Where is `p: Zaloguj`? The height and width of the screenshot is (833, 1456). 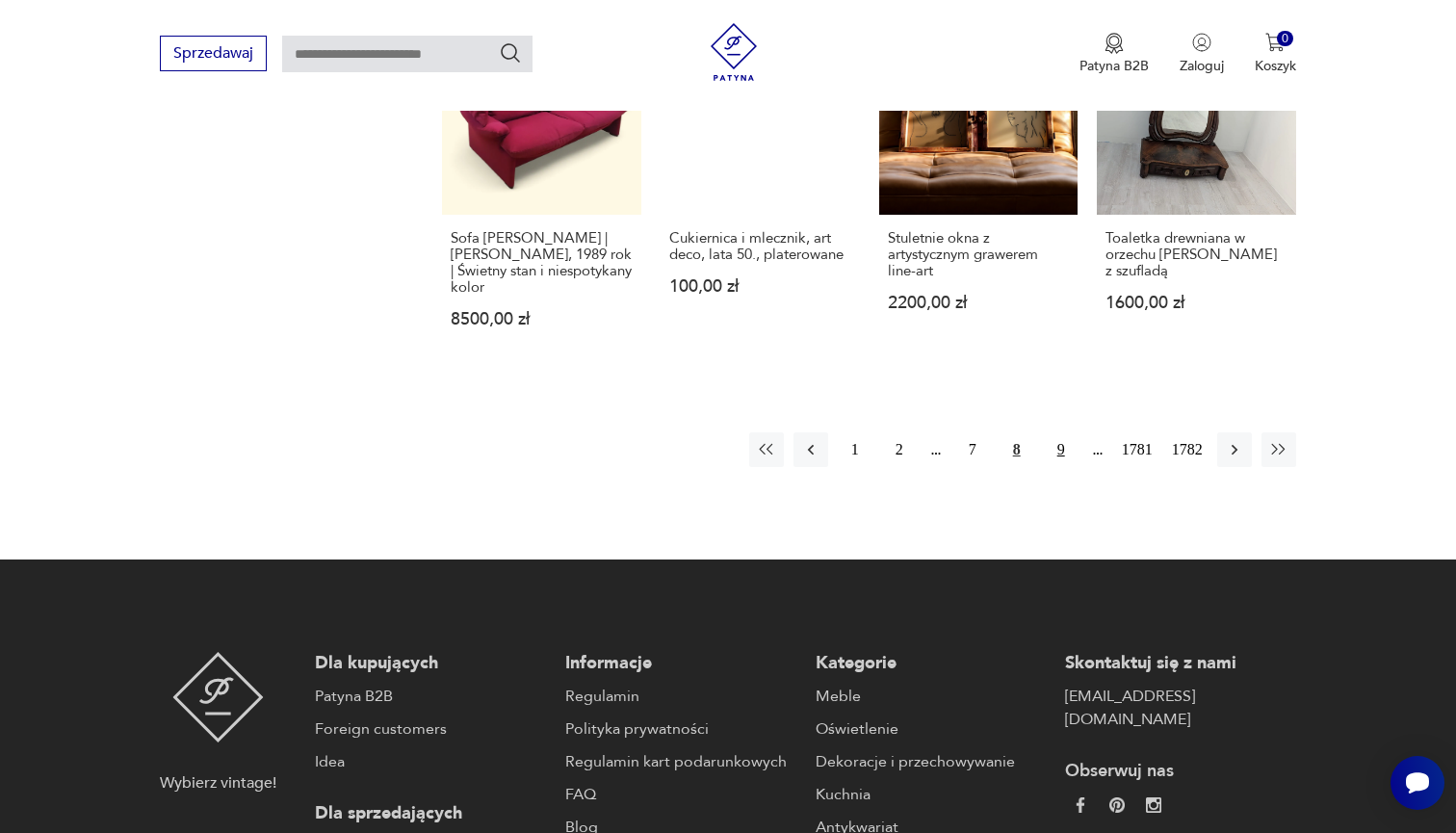 p: Zaloguj is located at coordinates (1202, 65).